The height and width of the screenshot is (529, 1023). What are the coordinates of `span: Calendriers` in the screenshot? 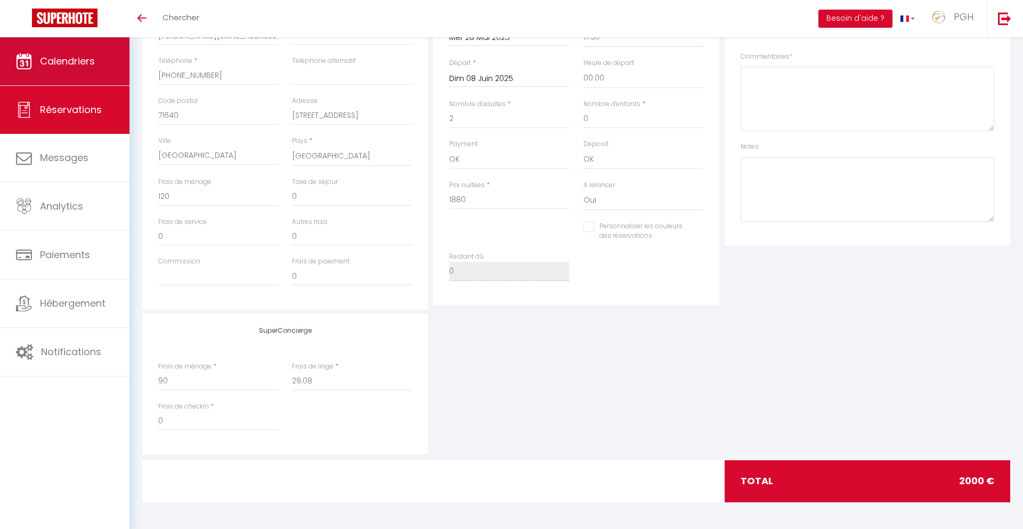 It's located at (67, 61).